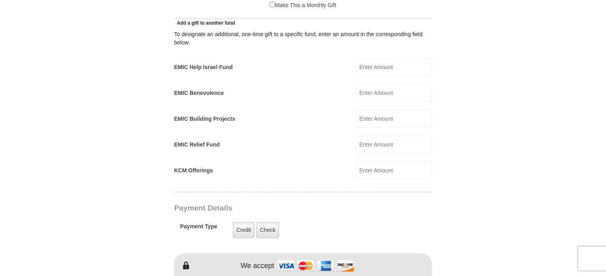 Image resolution: width=606 pixels, height=276 pixels. Describe the element at coordinates (205, 119) in the screenshot. I see `label: EMIC Building Projects` at that location.